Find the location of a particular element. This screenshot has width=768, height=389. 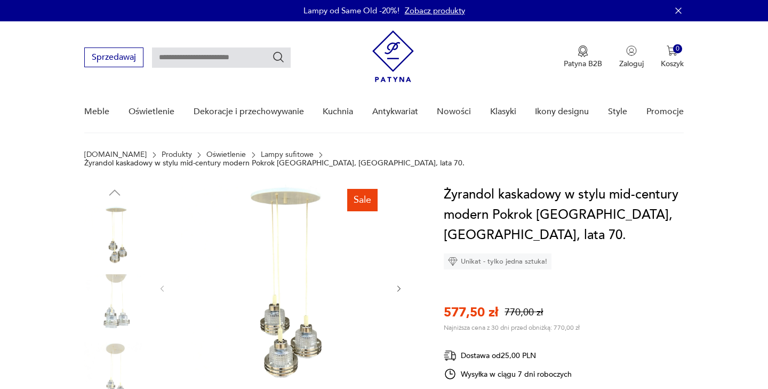

a: Ikona medaluPatyna B2B is located at coordinates (583, 57).